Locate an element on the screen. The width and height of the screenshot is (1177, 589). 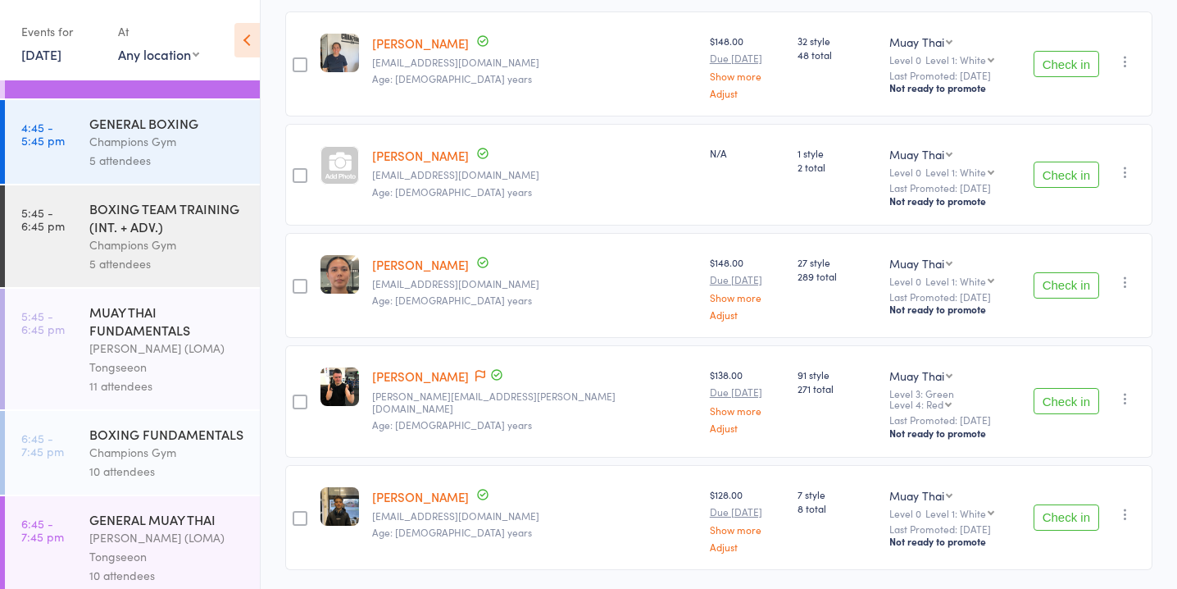
small: lakanaka26@icloud.com is located at coordinates (535, 516).